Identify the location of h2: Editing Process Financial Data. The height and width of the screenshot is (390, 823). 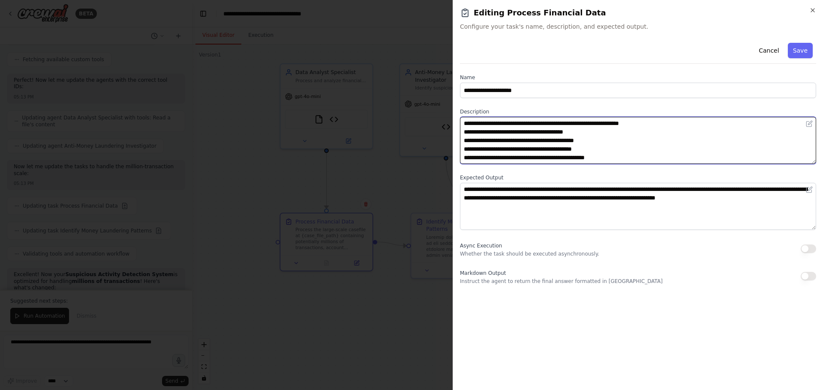
(637, 13).